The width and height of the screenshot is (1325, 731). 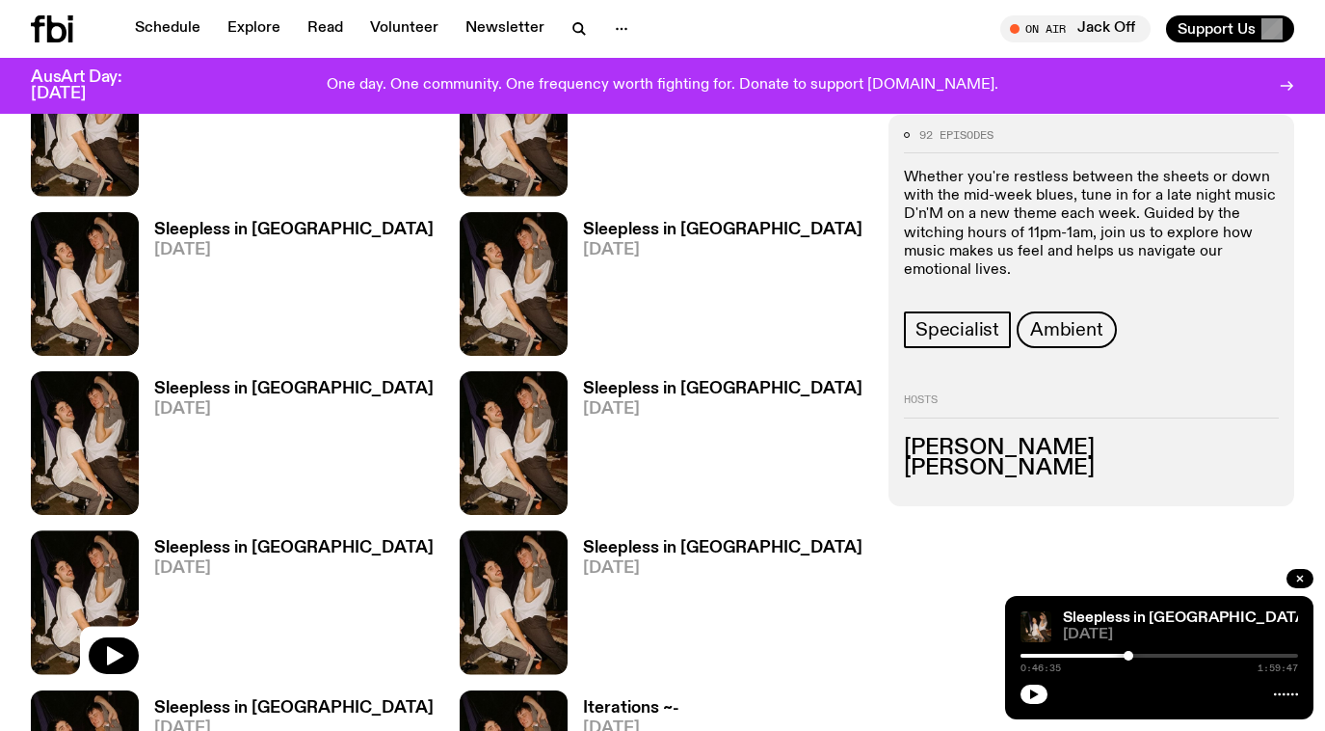 What do you see at coordinates (631, 707) in the screenshot?
I see `h3: Iterations ~-` at bounding box center [631, 707].